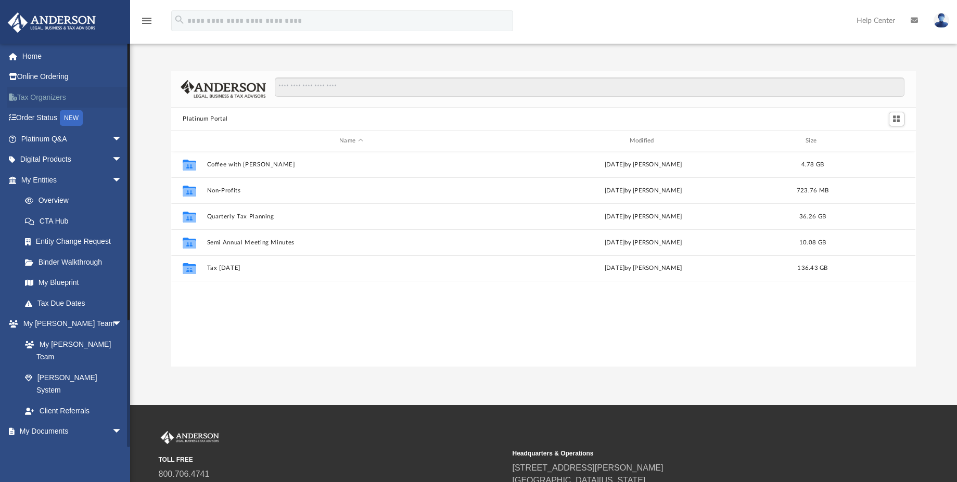 The width and height of the screenshot is (957, 482). I want to click on div: Name, so click(351, 141).